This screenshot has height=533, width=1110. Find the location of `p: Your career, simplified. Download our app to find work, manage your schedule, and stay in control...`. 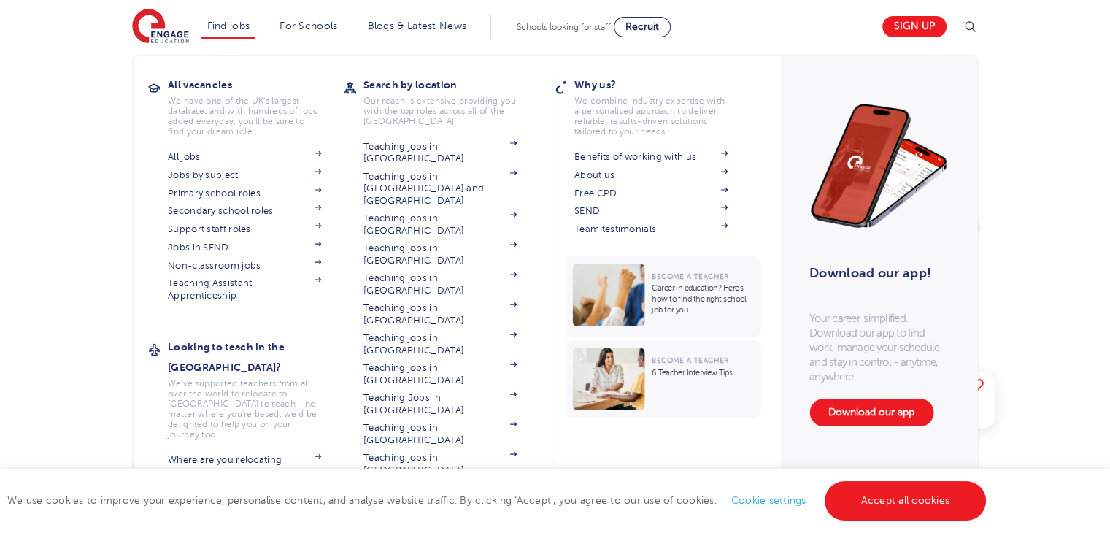

p: Your career, simplified. Download our app to find work, manage your schedule, and stay in control... is located at coordinates (879, 347).